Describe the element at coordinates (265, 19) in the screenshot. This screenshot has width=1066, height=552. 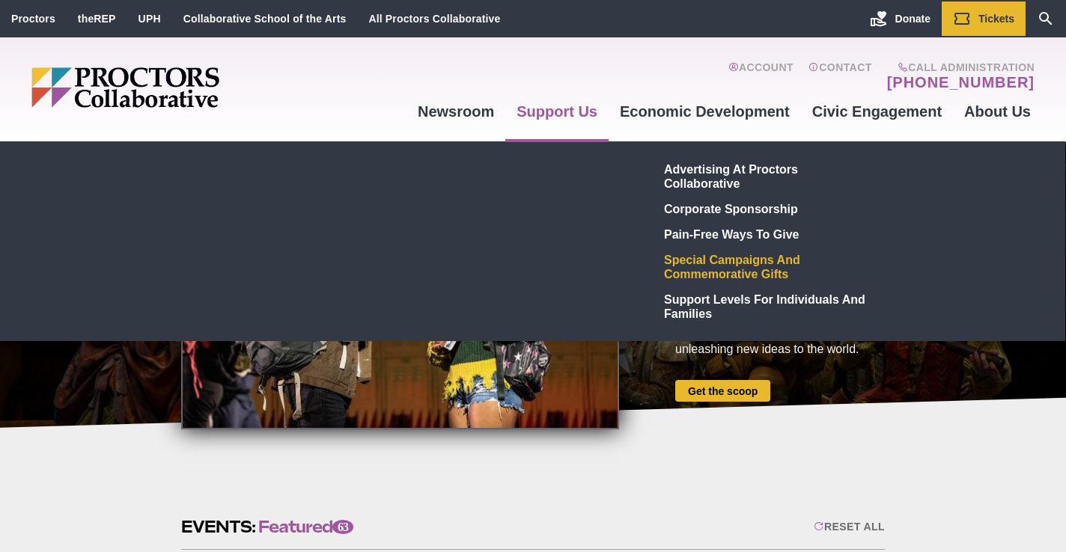
I see `a: Collaborative School of the Arts` at that location.